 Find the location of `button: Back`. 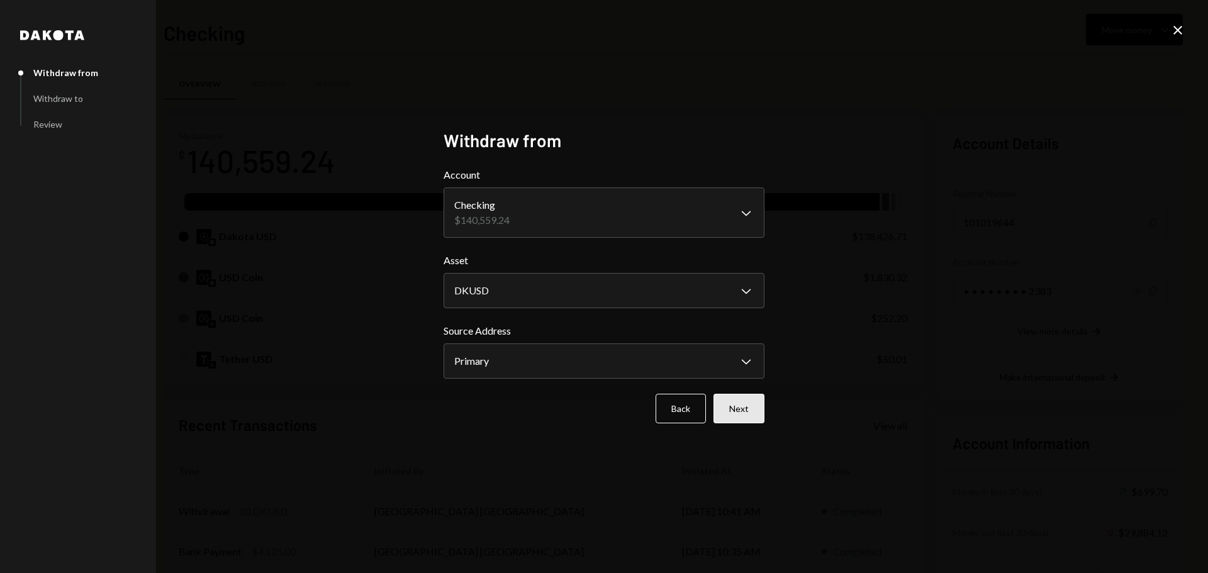

button: Back is located at coordinates (681, 408).